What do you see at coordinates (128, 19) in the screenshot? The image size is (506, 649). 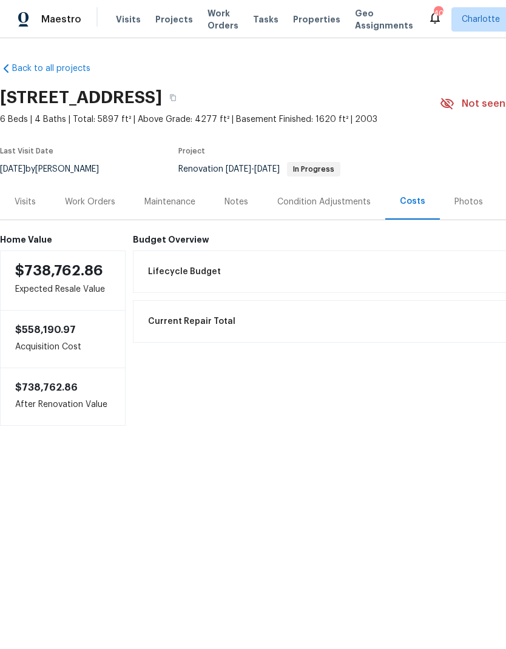 I see `span: Visits` at bounding box center [128, 19].